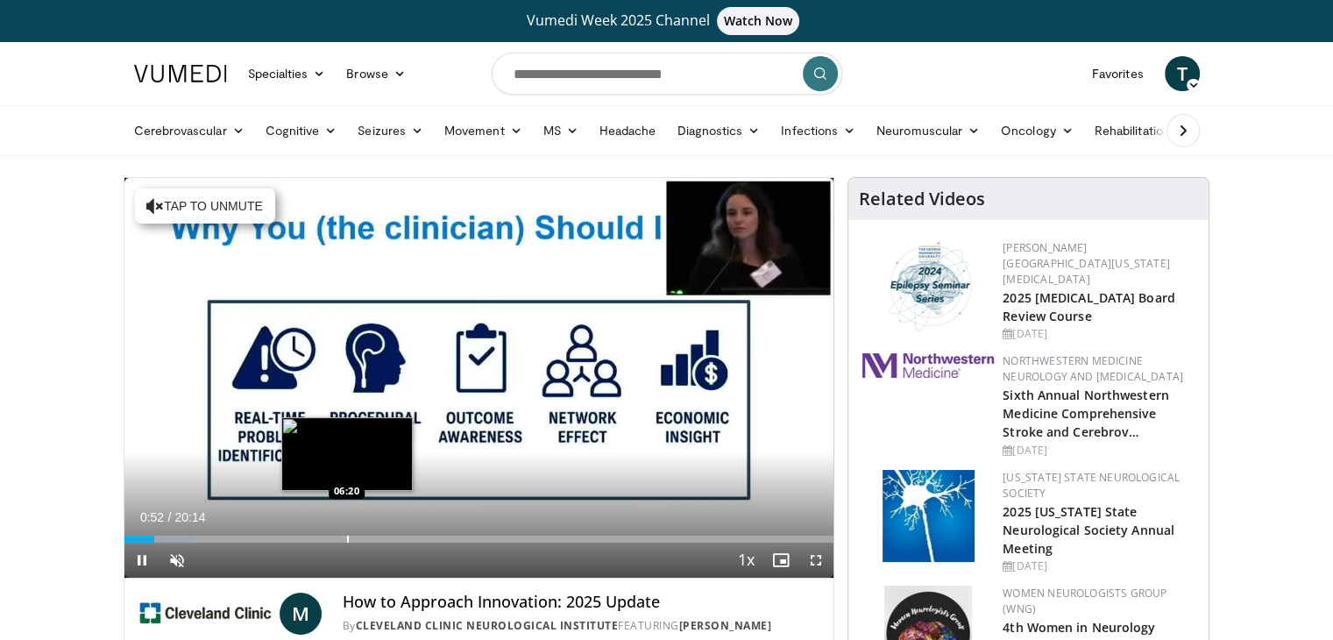 This screenshot has width=1333, height=640. Describe the element at coordinates (347, 454) in the screenshot. I see `img: image.jpeg` at that location.